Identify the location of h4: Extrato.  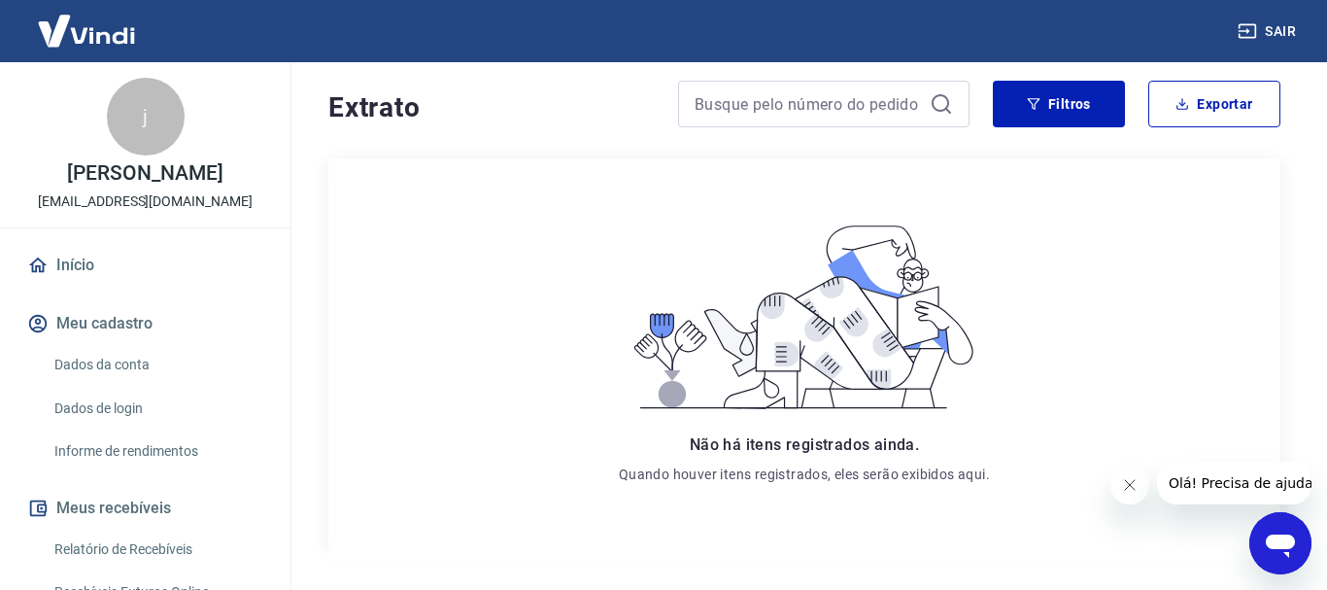
(492, 108).